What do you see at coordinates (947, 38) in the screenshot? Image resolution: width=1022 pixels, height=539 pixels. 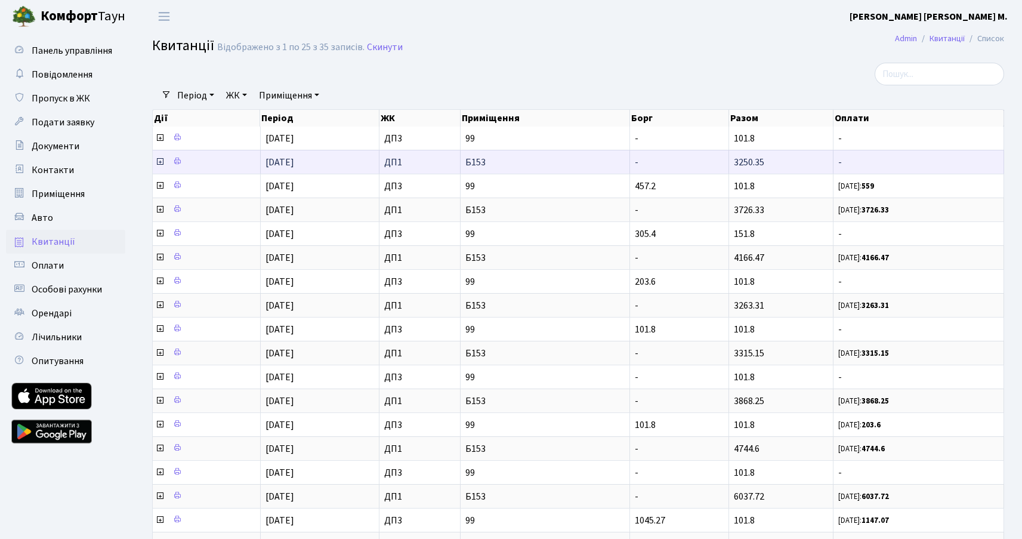 I see `a: Квитанції` at bounding box center [947, 38].